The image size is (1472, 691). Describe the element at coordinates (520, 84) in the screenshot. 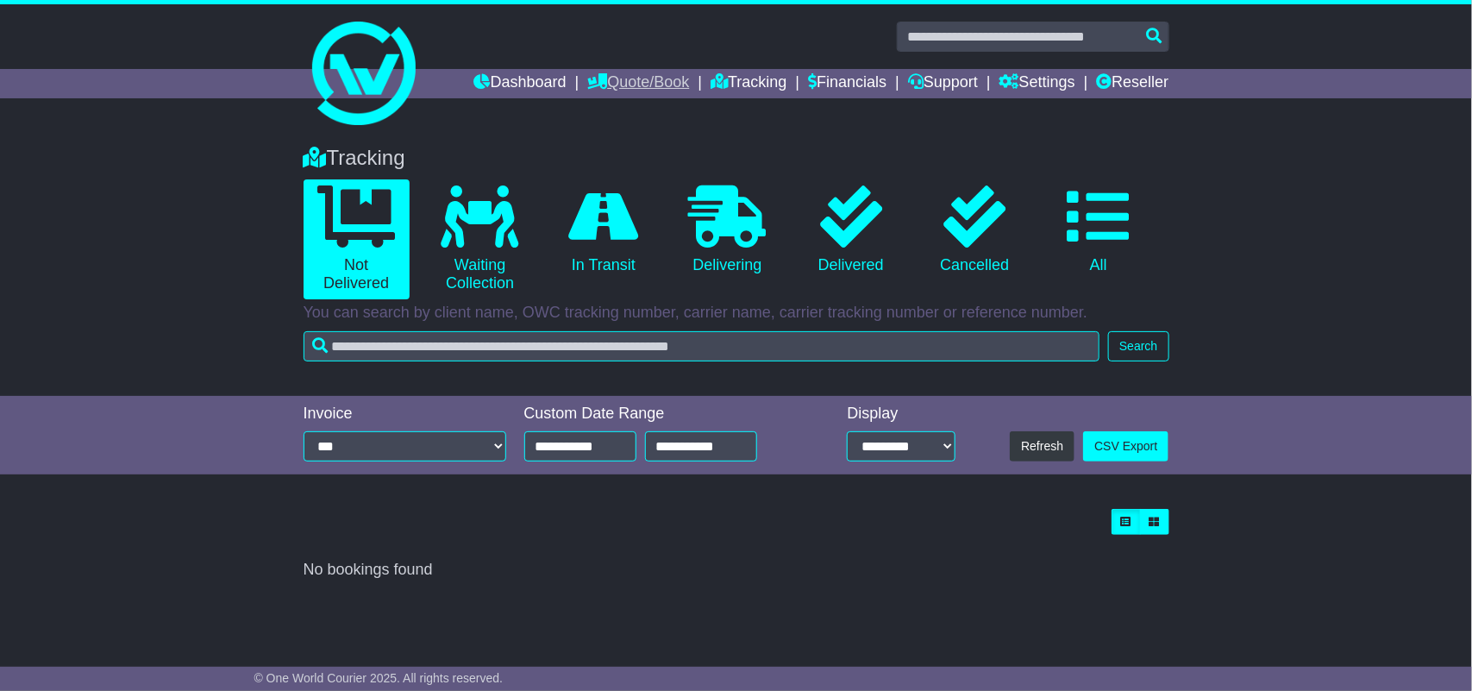

I see `a: Dashboard` at that location.